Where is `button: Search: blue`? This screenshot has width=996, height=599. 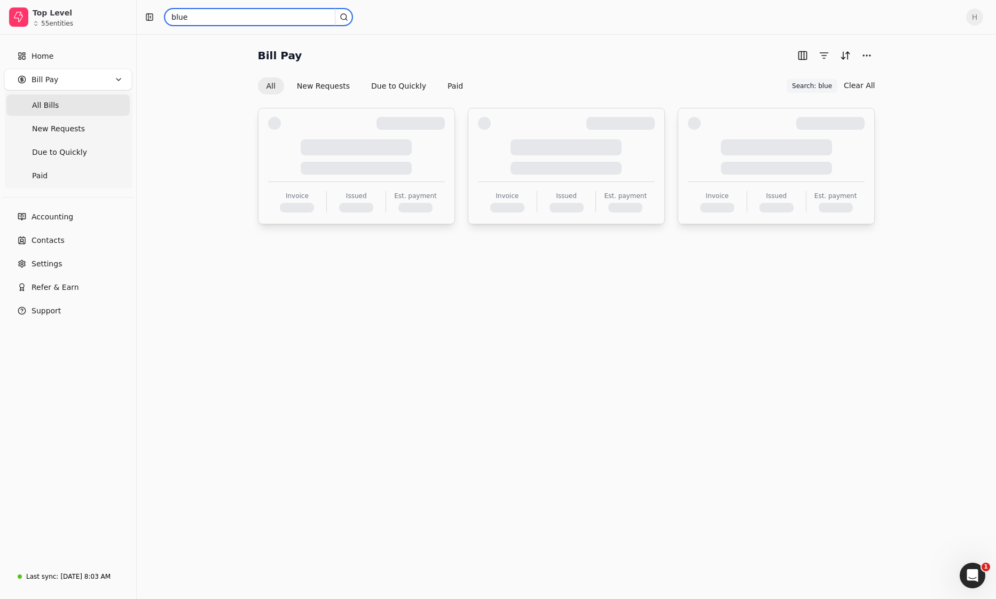 button: Search: blue is located at coordinates (812, 86).